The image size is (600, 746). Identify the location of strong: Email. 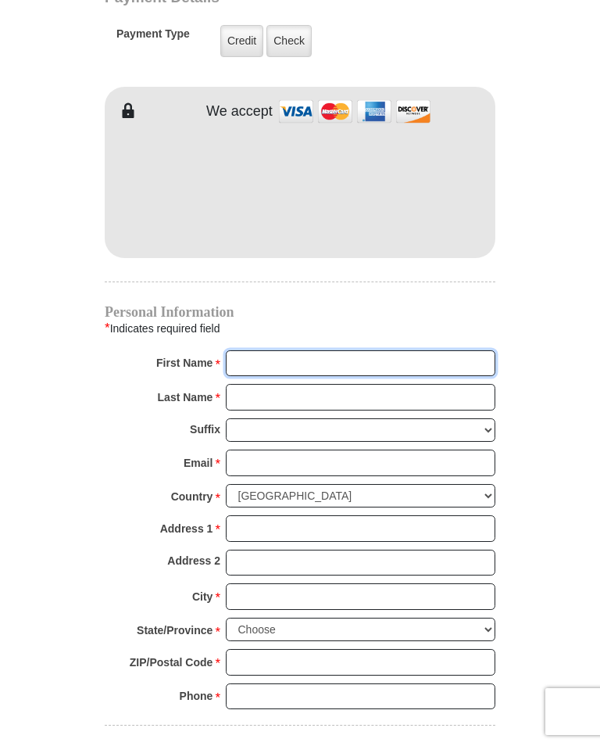
(198, 463).